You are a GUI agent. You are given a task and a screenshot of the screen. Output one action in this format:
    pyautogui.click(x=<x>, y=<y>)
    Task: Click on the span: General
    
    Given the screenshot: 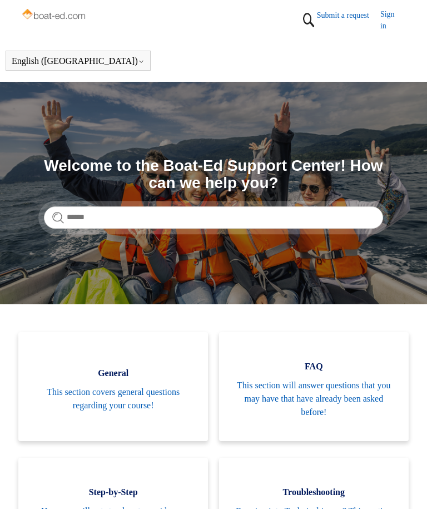 What is the action you would take?
    pyautogui.click(x=113, y=373)
    